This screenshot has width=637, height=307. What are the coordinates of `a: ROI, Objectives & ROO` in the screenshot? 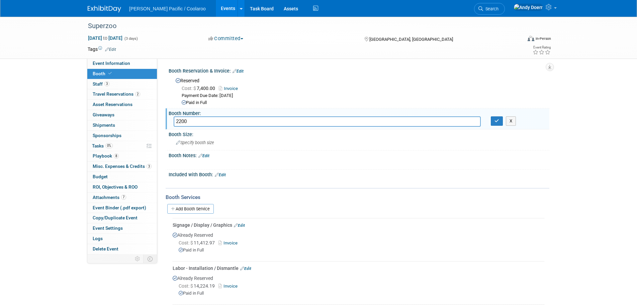 It's located at (122, 187).